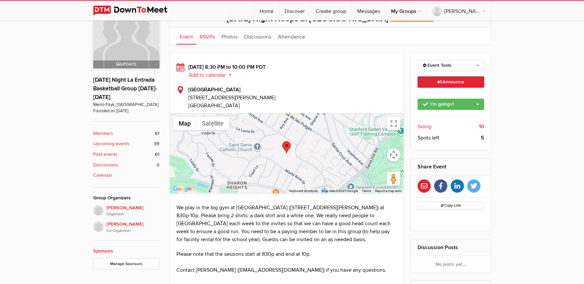 This screenshot has width=584, height=284. I want to click on img: Google, so click(182, 189).